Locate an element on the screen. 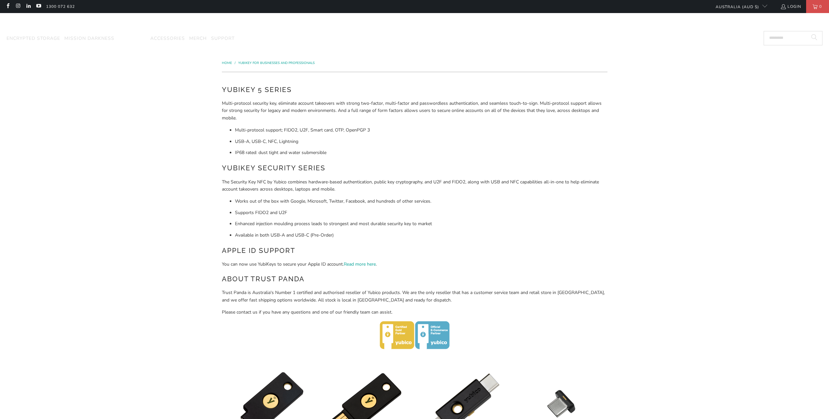 This screenshot has width=829, height=419. h2: About Trust Panda is located at coordinates (414, 279).